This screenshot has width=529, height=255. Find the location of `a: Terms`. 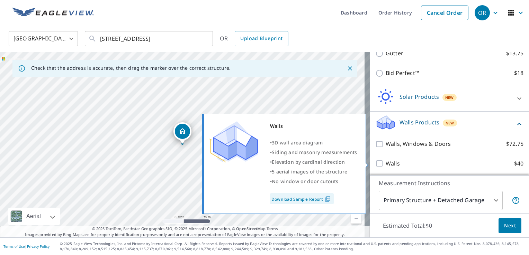

a: Terms is located at coordinates (272, 229).